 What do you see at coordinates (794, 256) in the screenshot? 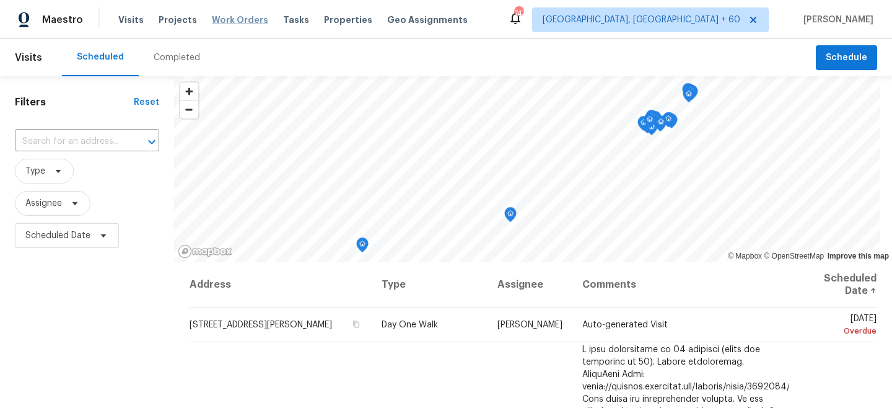
I see `a: OpenStreetMap` at bounding box center [794, 256].